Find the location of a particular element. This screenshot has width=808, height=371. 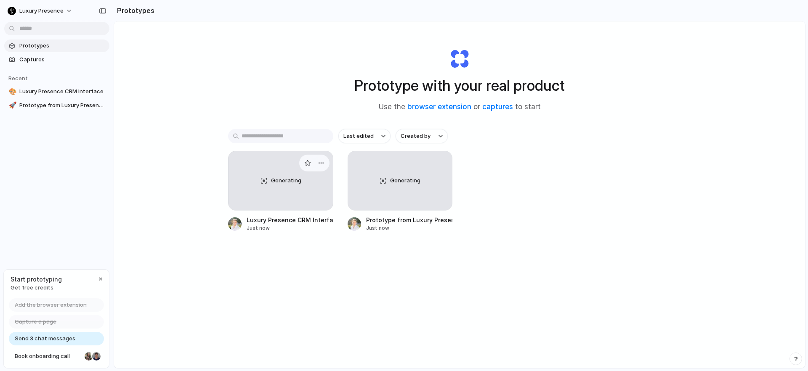

span: Capture a page is located at coordinates (35, 322).